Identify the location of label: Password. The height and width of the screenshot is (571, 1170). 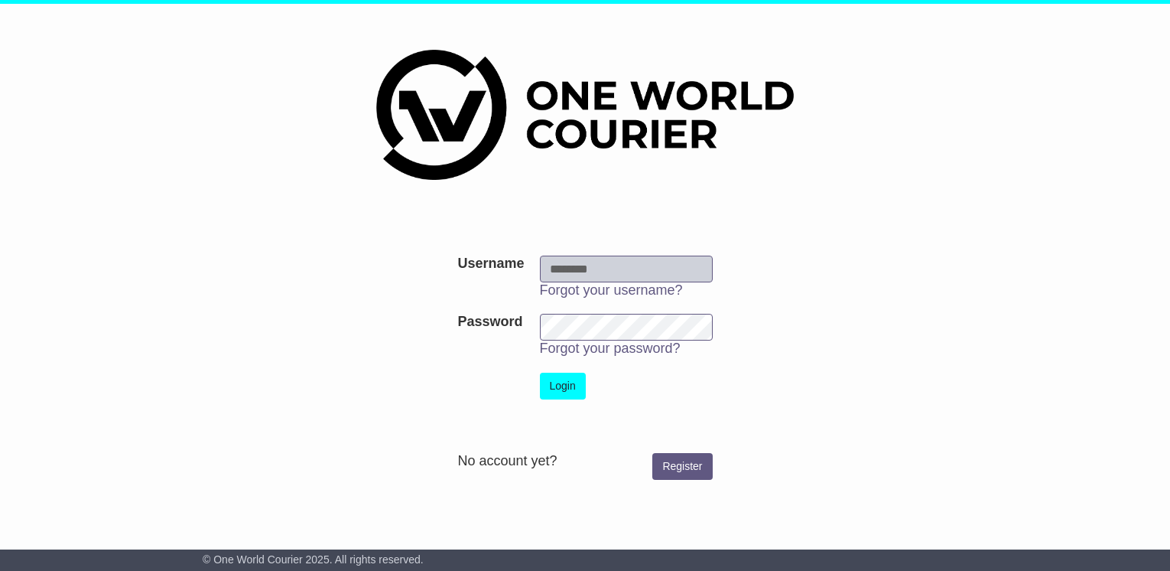
(490, 322).